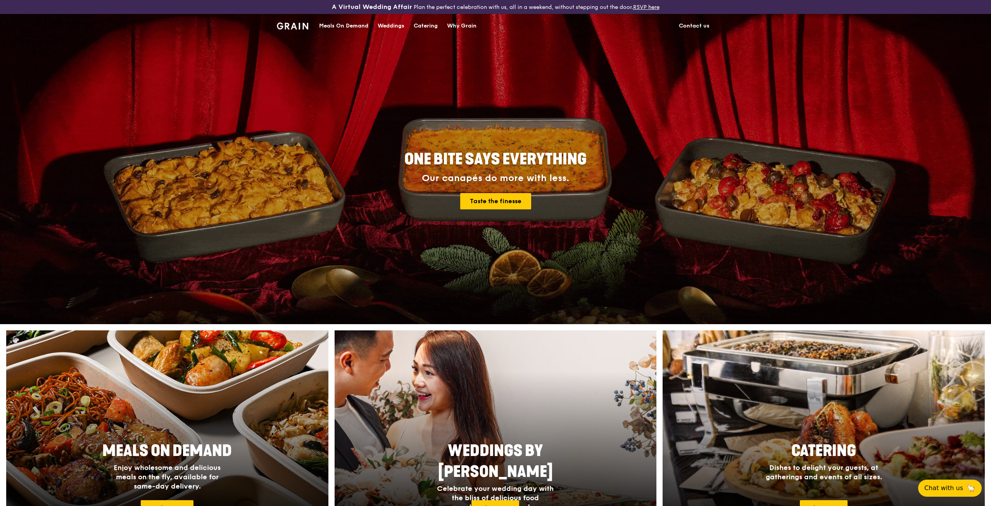 The height and width of the screenshot is (506, 991). I want to click on a: RSVP here, so click(646, 7).